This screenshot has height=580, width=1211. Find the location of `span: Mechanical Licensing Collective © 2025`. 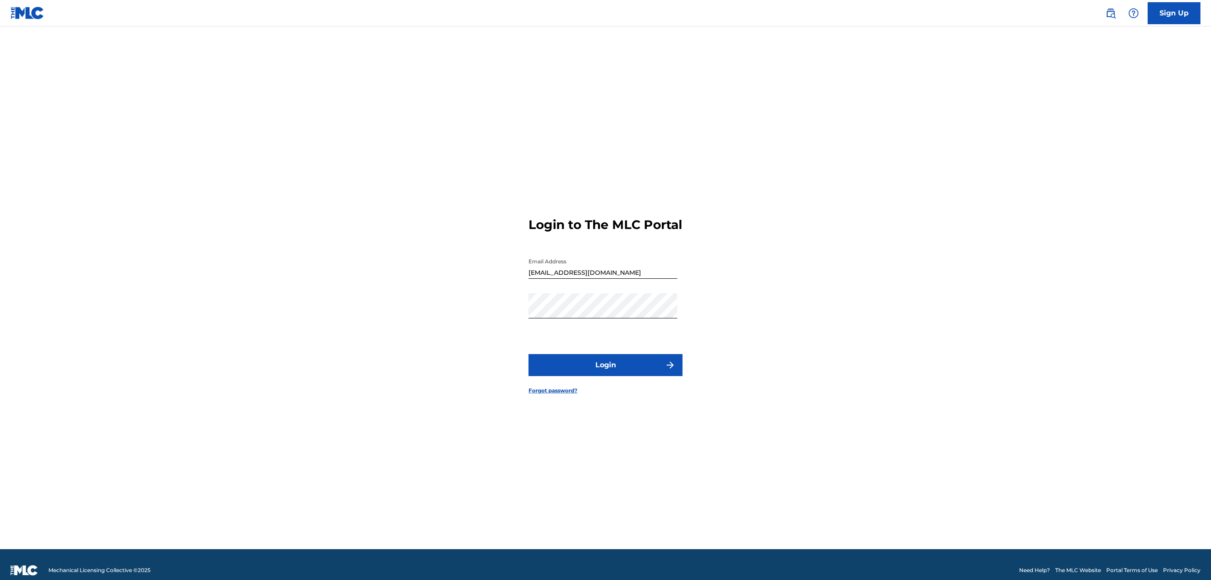

span: Mechanical Licensing Collective © 2025 is located at coordinates (99, 570).